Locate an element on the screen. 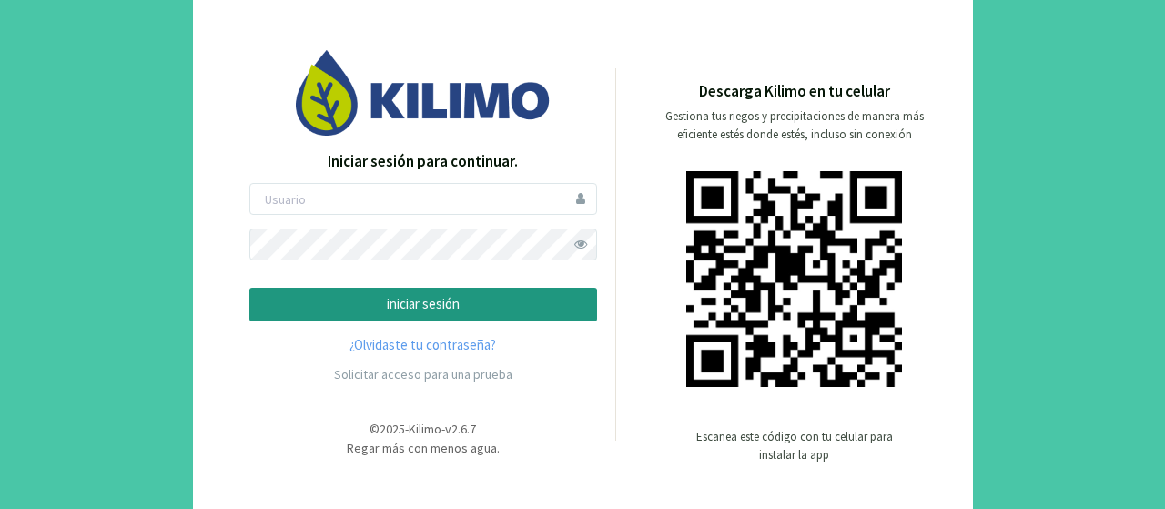 This screenshot has width=1165, height=509. input: Usuario is located at coordinates (423, 198).